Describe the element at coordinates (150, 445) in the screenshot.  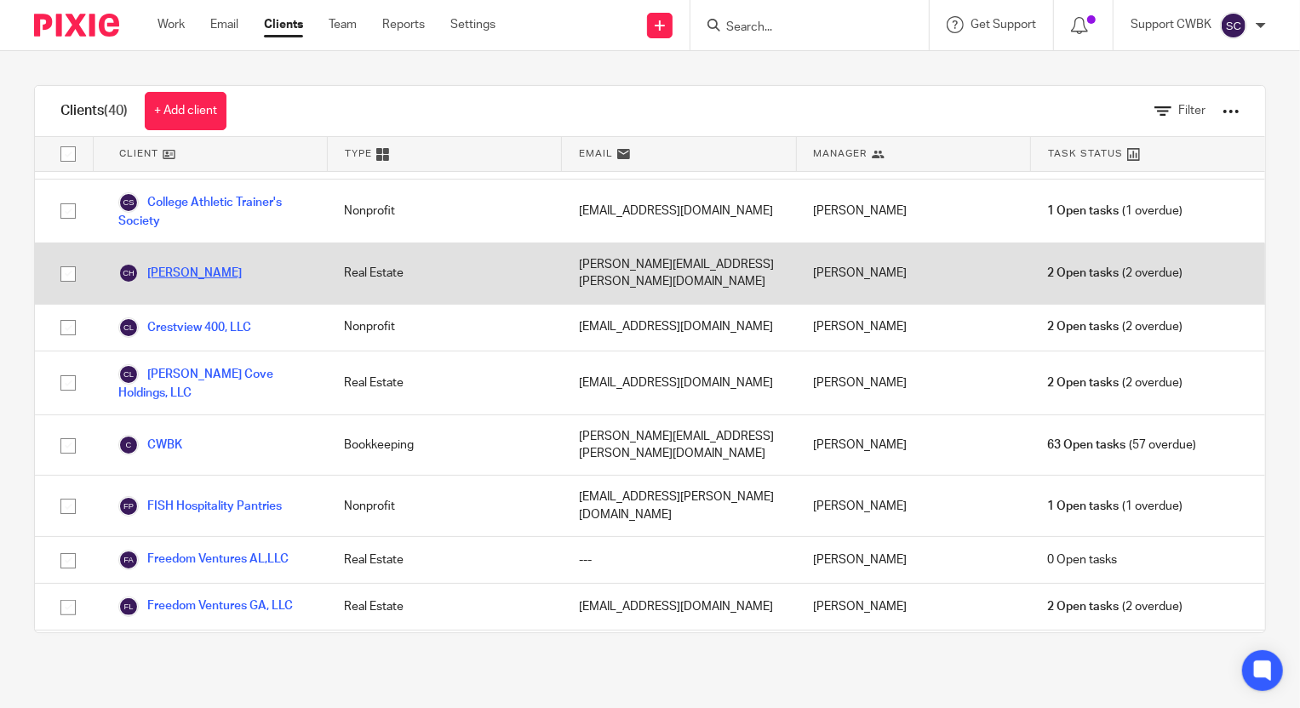
I see `a: CWBK` at that location.